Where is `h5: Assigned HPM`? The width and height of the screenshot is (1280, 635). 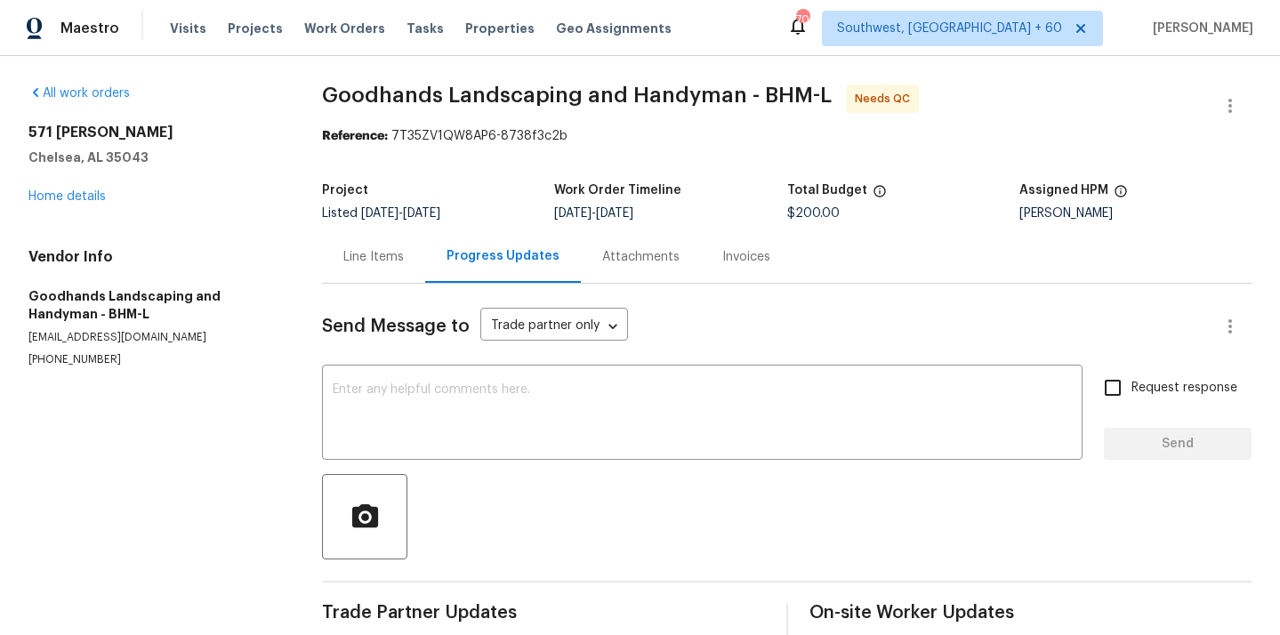
h5: Assigned HPM is located at coordinates (1064, 190).